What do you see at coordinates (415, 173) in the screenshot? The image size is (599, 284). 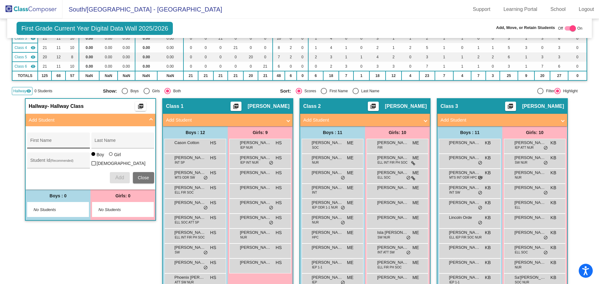 I see `span: ME` at bounding box center [415, 173].